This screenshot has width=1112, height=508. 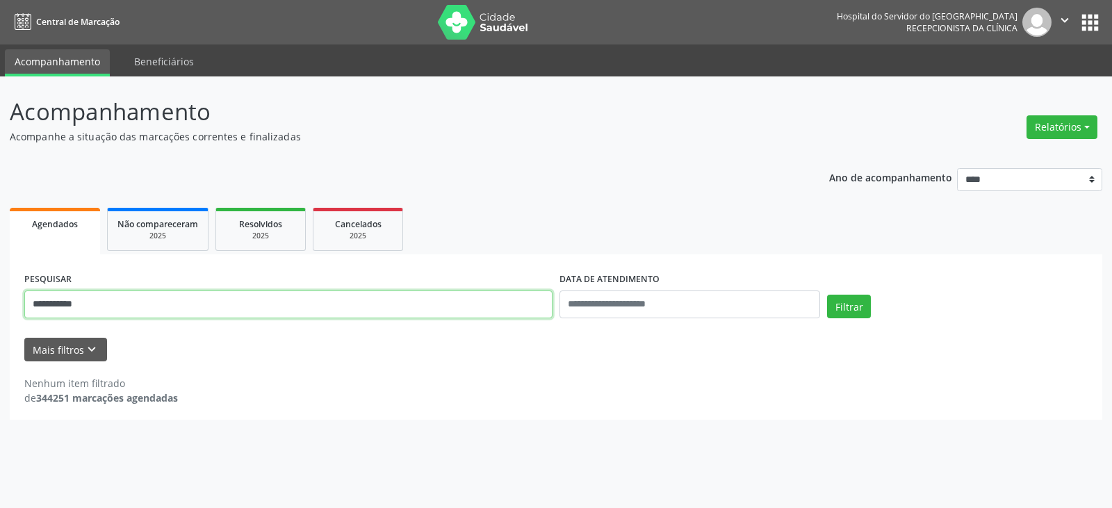 I want to click on img: img, so click(x=1037, y=22).